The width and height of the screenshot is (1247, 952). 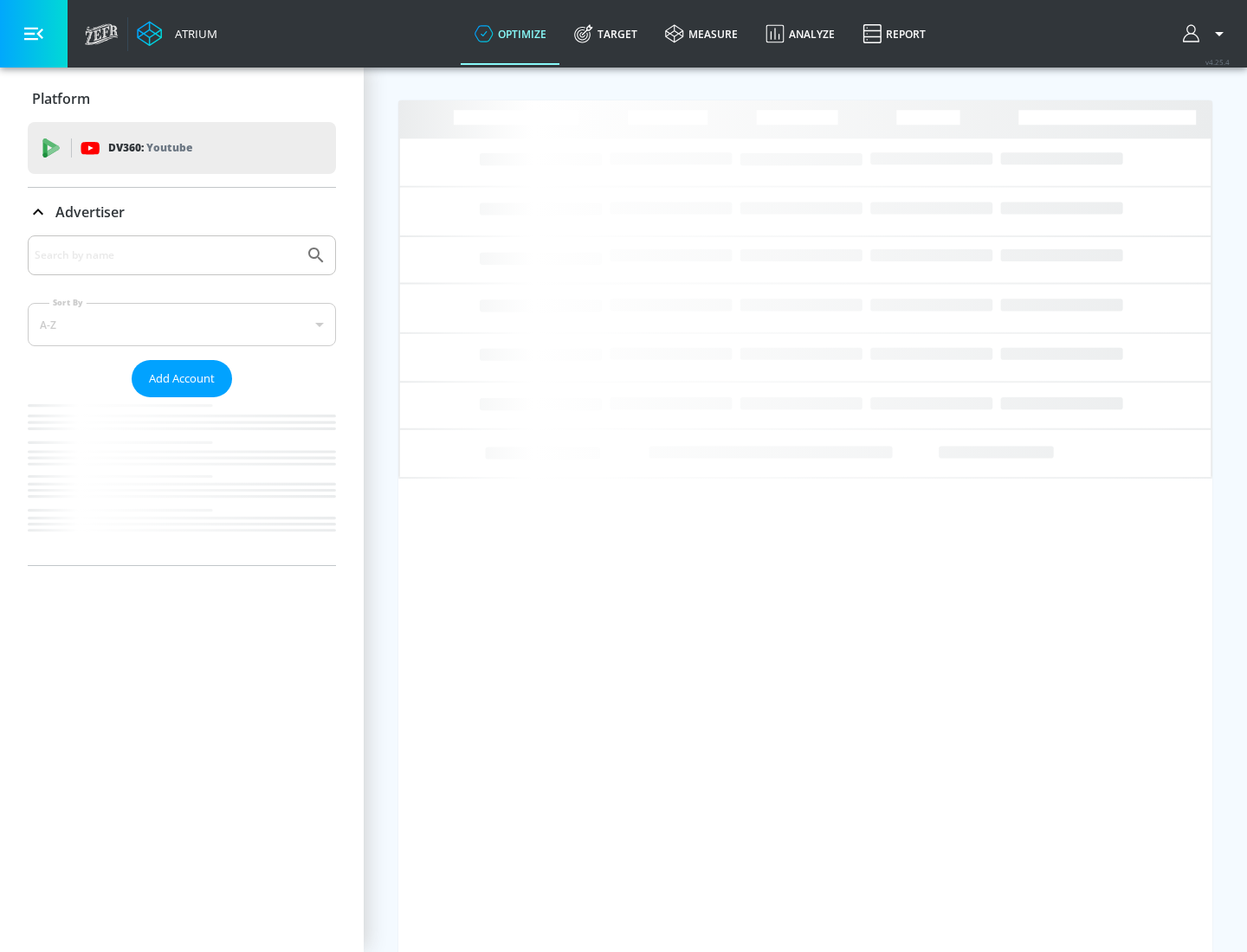 What do you see at coordinates (605, 33) in the screenshot?
I see `a: Target` at bounding box center [605, 33].